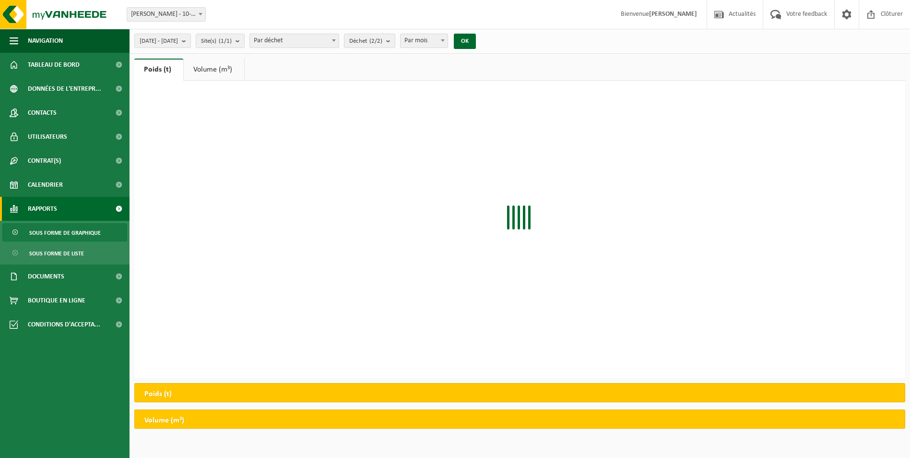 The height and width of the screenshot is (458, 910). I want to click on span: Navigation, so click(45, 41).